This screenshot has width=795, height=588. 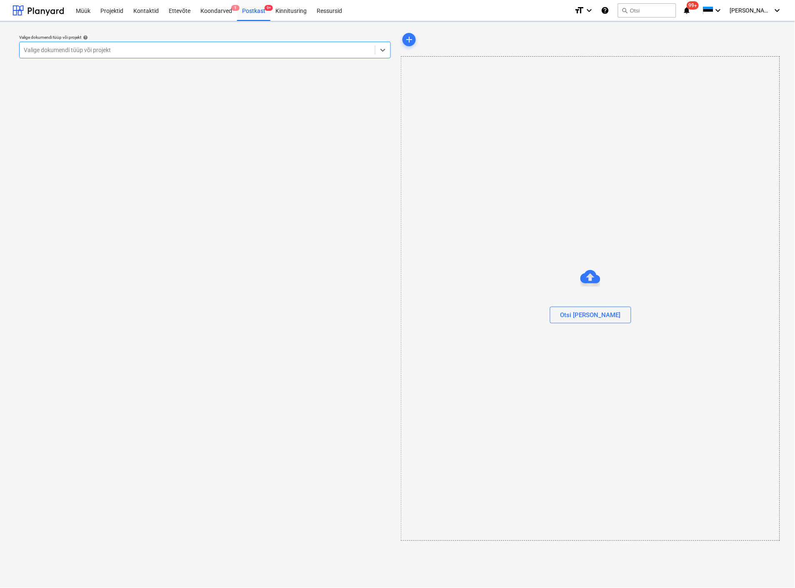 What do you see at coordinates (774, 568) in the screenshot?
I see `div: Vestlusvidin` at bounding box center [774, 568].